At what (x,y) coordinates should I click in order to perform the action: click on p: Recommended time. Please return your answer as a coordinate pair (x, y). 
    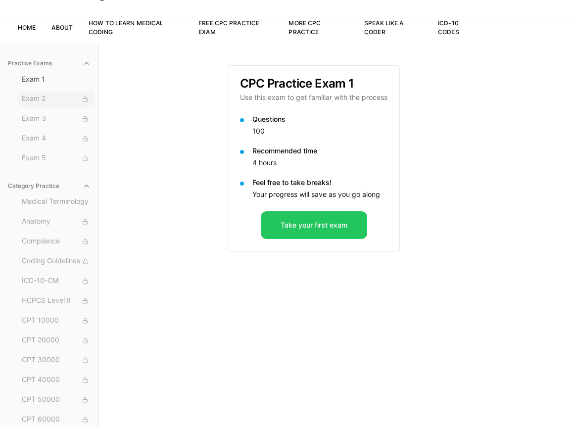
    Looking at the image, I should click on (320, 151).